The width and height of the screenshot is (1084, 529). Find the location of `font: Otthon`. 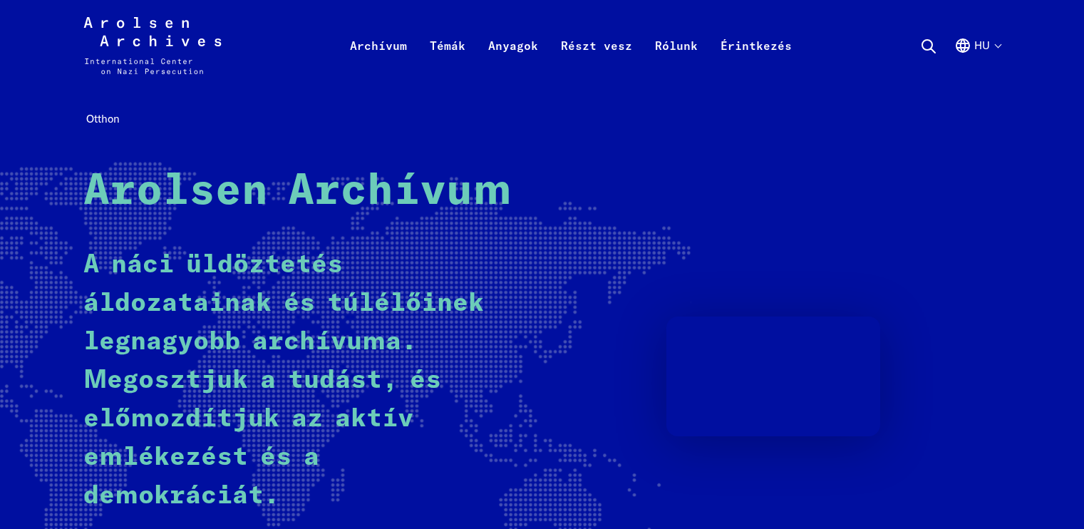

font: Otthon is located at coordinates (103, 118).